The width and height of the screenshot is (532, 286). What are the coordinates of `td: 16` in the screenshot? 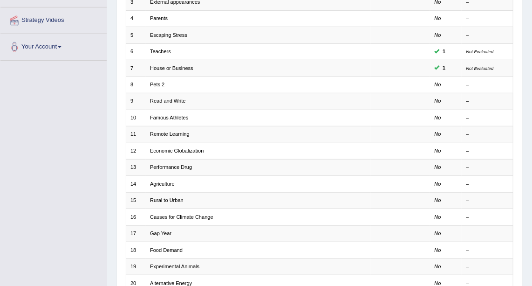 It's located at (136, 217).